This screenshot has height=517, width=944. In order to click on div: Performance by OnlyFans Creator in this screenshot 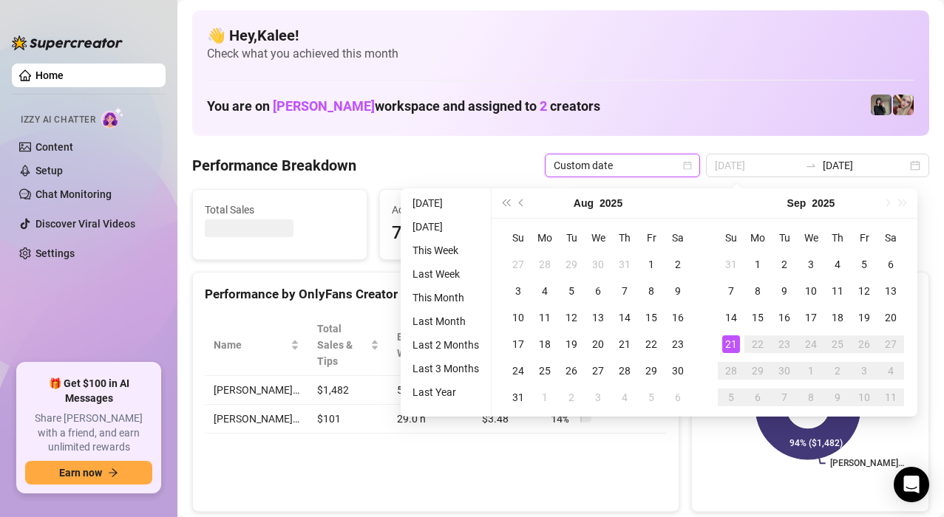, I will do `click(435, 294)`.